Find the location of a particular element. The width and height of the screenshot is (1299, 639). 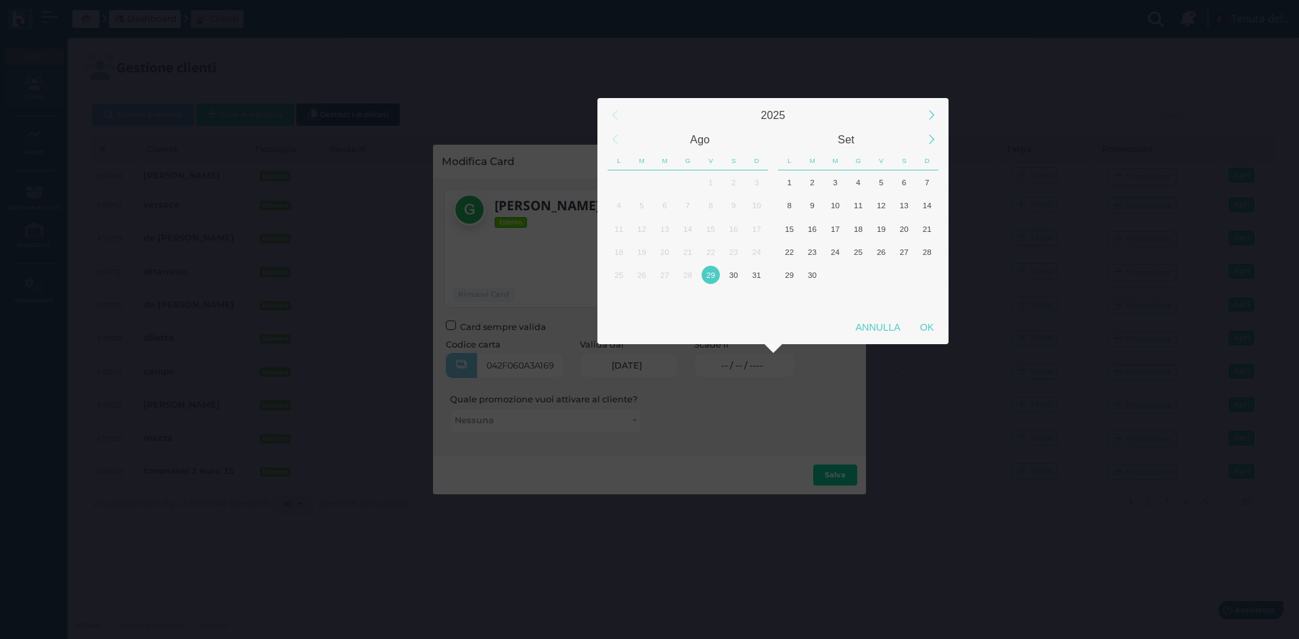

div: Giovedì, Agosto 28 is located at coordinates (688, 275).